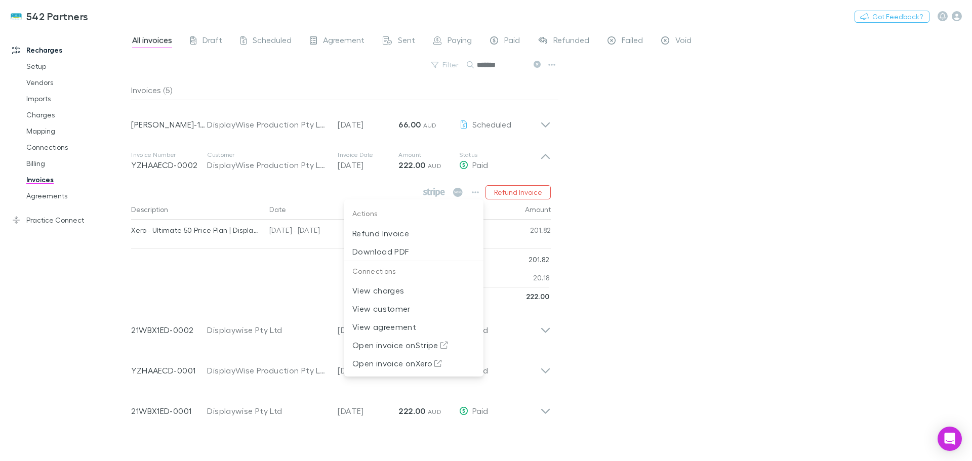 The width and height of the screenshot is (972, 461). Describe the element at coordinates (414, 233) in the screenshot. I see `li: Refund Invoice` at that location.